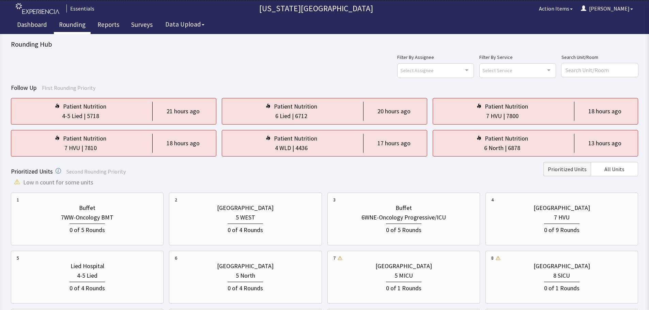 This screenshot has width=649, height=310. What do you see at coordinates (301, 116) in the screenshot?
I see `div: 6712` at bounding box center [301, 116].